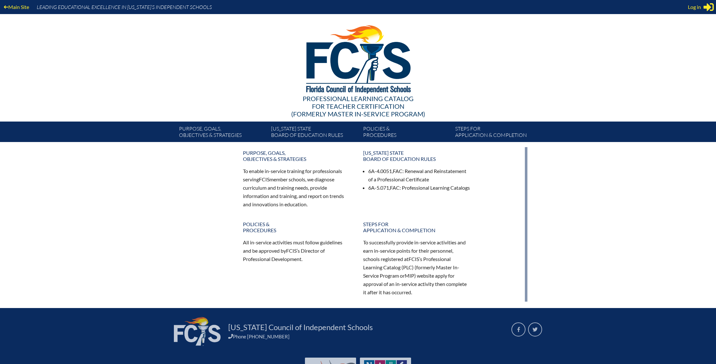 This screenshot has height=364, width=716. What do you see at coordinates (408, 267) in the screenshot?
I see `span: PLC` at bounding box center [408, 267].